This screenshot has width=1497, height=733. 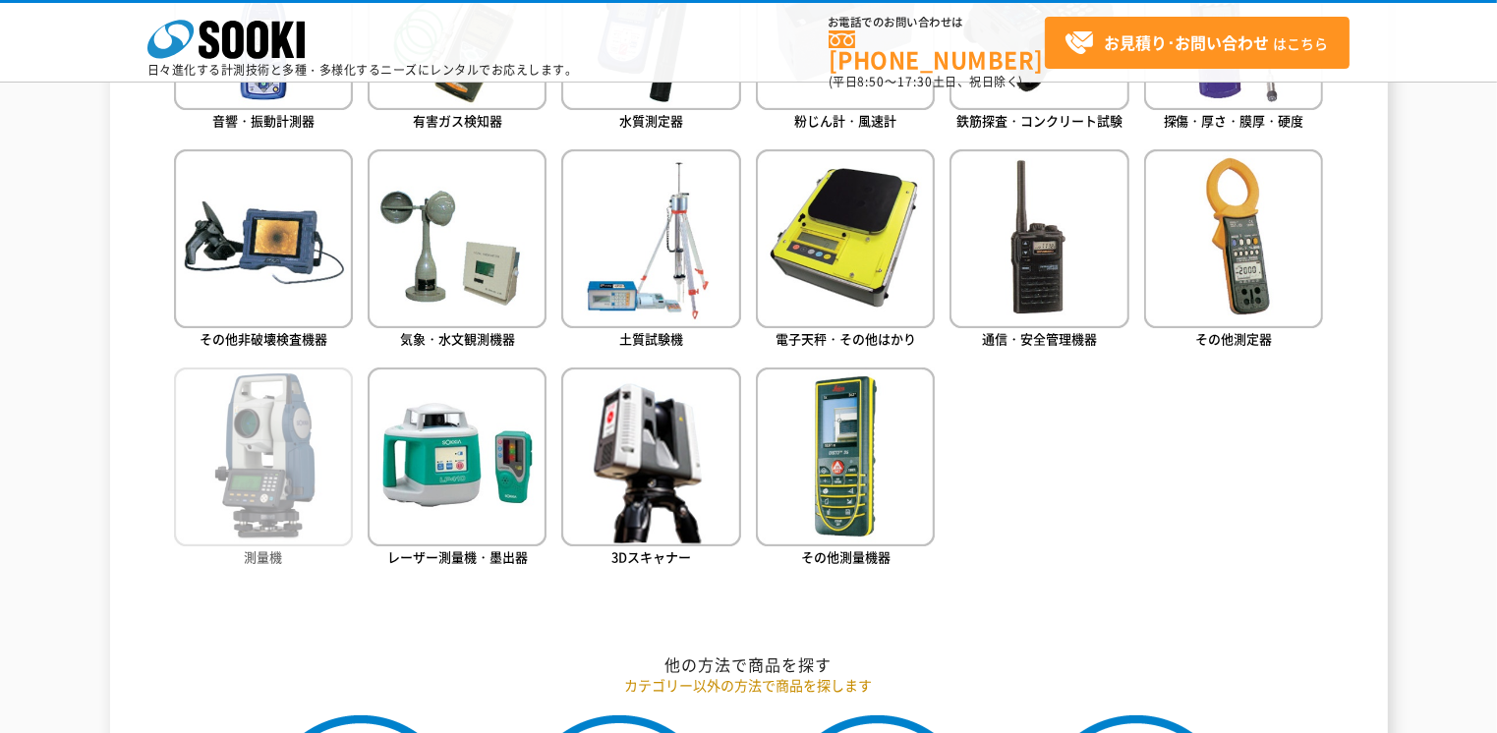 What do you see at coordinates (1233, 239) in the screenshot?
I see `img: その他測定器` at bounding box center [1233, 239].